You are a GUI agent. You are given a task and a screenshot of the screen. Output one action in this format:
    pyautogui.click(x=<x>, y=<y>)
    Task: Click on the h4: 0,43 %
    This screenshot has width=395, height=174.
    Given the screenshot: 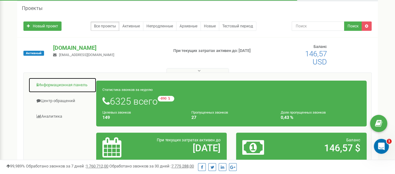 What is the action you would take?
    pyautogui.click(x=320, y=118)
    